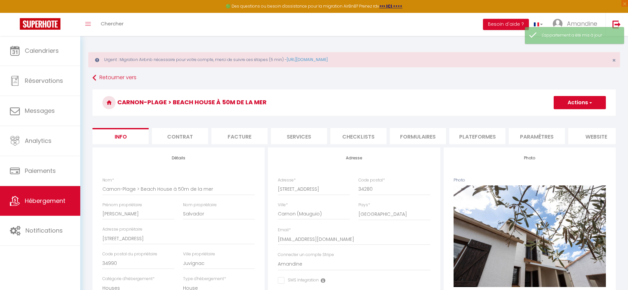 This screenshot has height=290, width=628. I want to click on h3: Carnon-Plage > Beach House à 50m de la mer, so click(354, 103).